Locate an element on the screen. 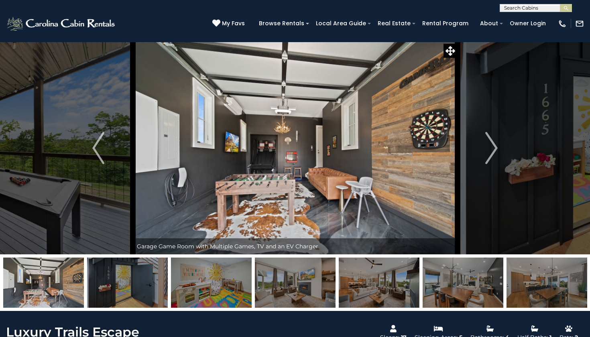 This screenshot has width=590, height=337. img: 168408887 is located at coordinates (211, 283).